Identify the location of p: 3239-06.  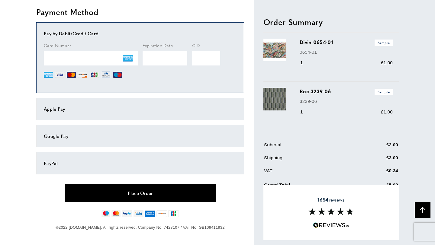
(346, 101).